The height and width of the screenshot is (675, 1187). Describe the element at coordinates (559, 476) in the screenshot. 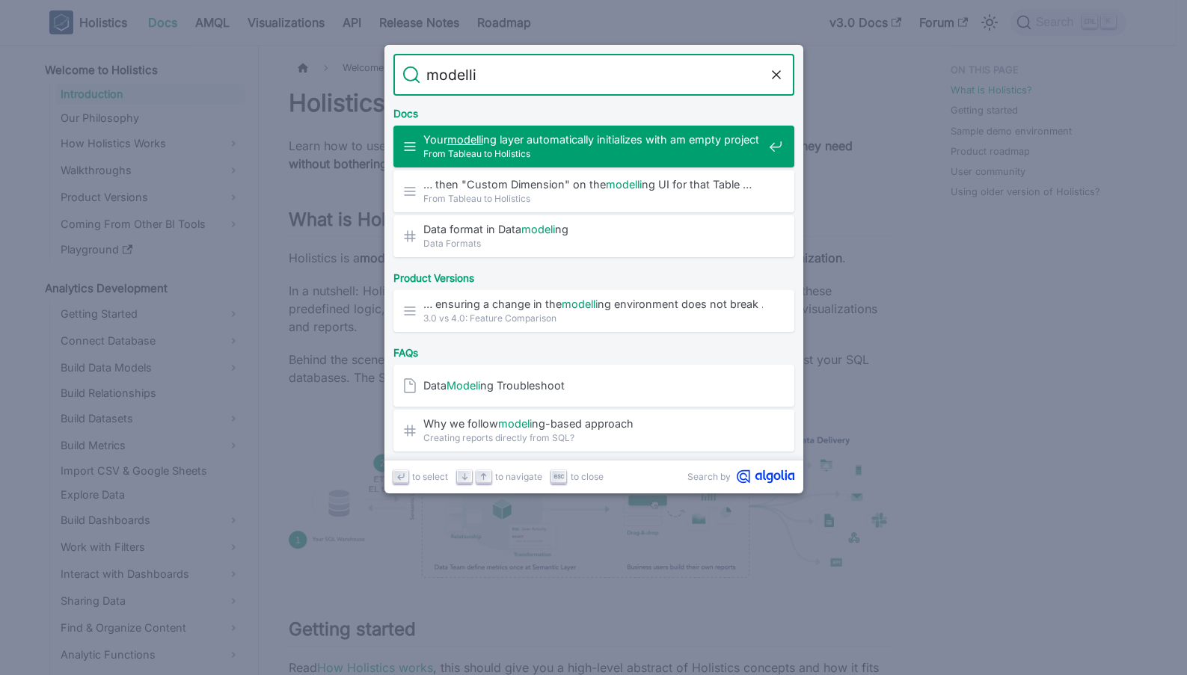

I see `svg: Escape key` at that location.